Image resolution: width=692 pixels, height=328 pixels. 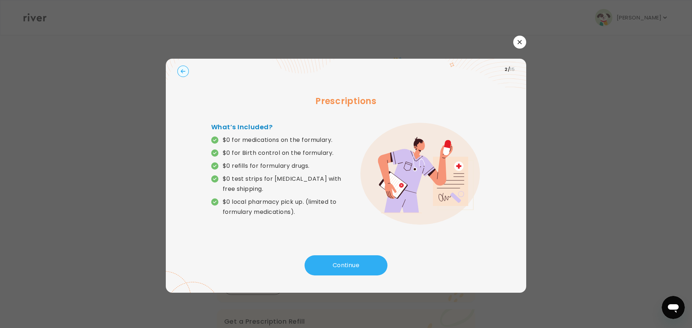 I want to click on button: Continue, so click(x=346, y=266).